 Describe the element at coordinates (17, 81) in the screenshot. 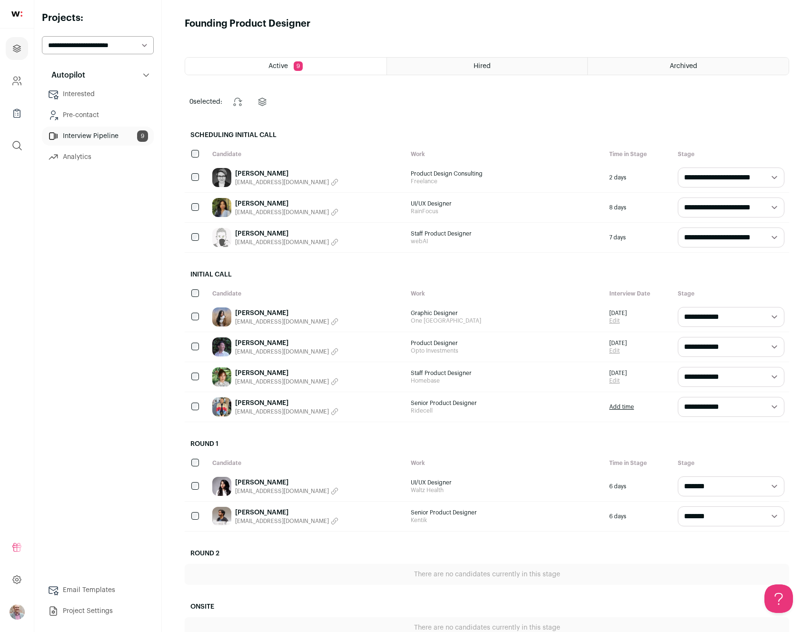

I see `a: Company and ATS Settings` at that location.